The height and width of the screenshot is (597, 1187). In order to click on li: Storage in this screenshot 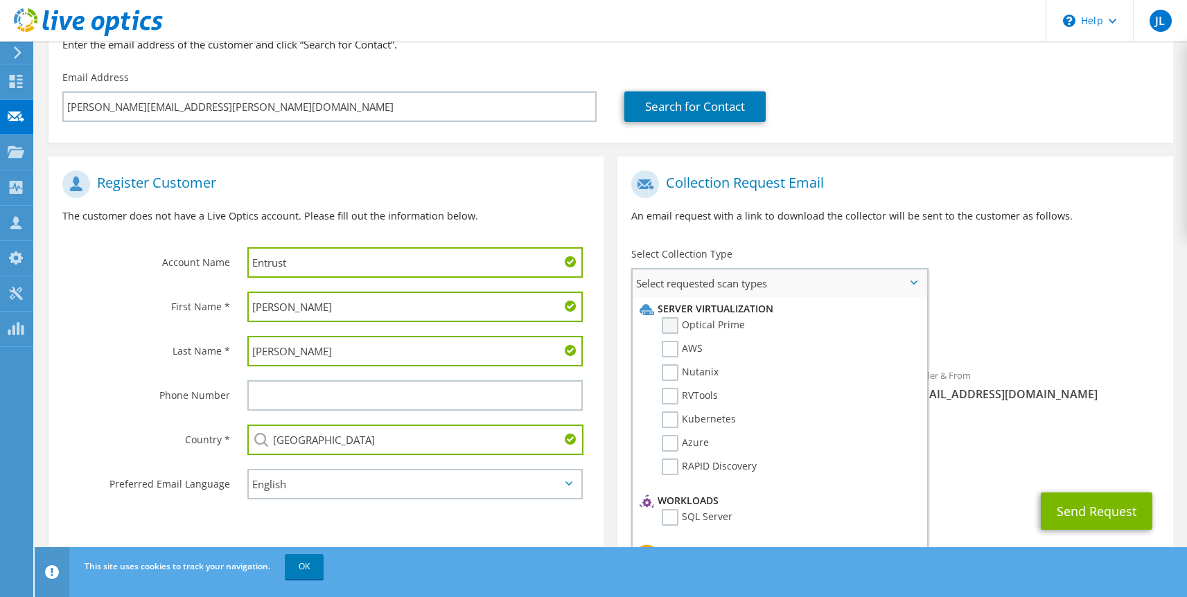, I will do `click(778, 552)`.